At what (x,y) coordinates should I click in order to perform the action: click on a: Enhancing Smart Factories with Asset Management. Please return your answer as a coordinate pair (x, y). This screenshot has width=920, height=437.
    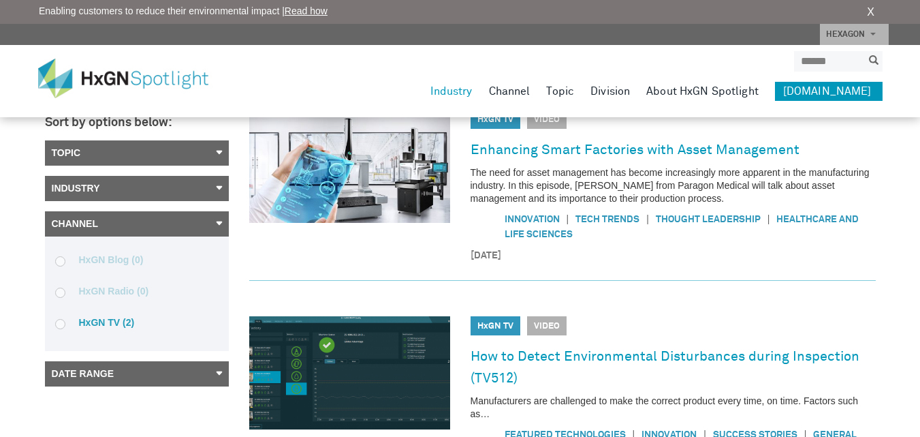
    Looking at the image, I should click on (635, 150).